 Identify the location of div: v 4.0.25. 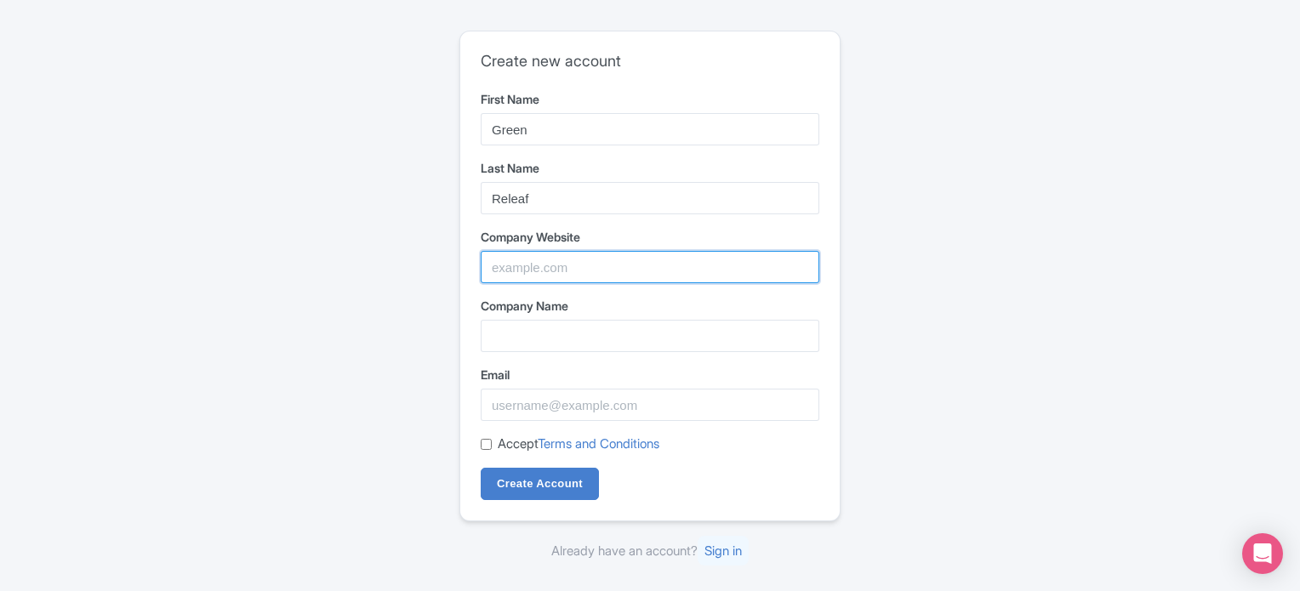
(66, 34).